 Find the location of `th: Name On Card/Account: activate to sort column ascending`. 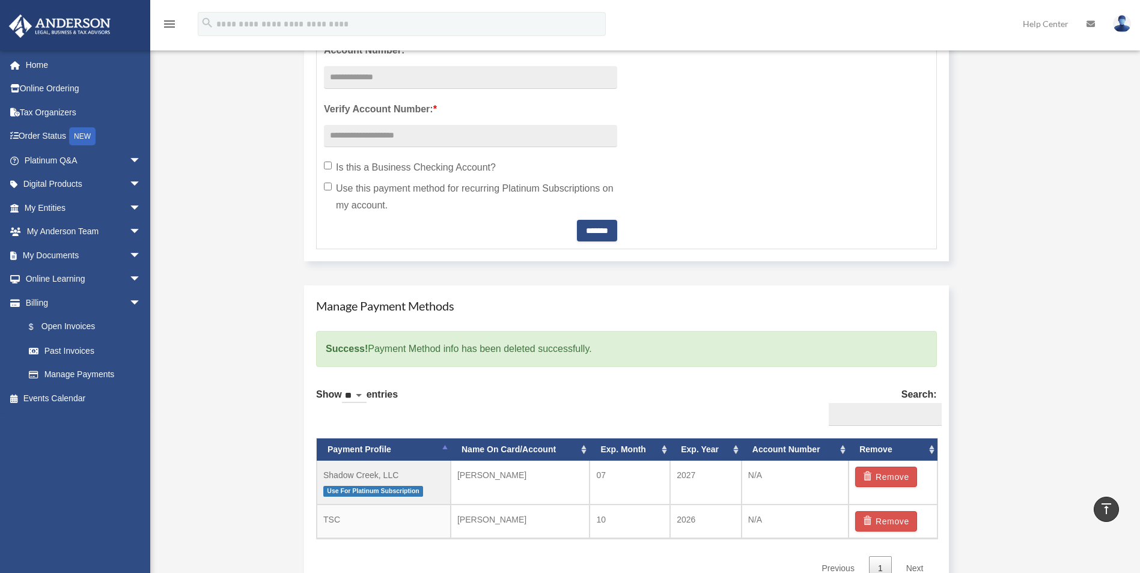

th: Name On Card/Account: activate to sort column ascending is located at coordinates (521, 450).